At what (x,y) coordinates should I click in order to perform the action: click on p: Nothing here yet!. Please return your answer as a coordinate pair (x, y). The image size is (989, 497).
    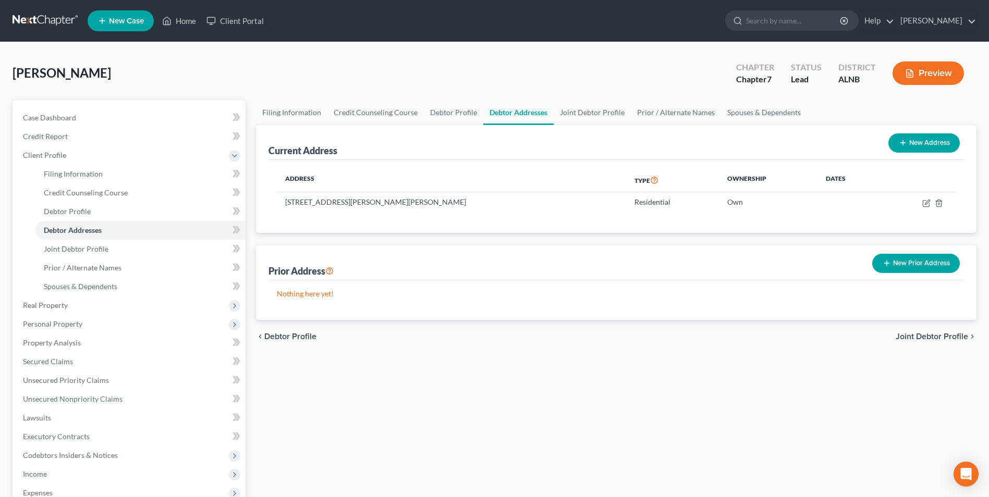
    Looking at the image, I should click on (616, 294).